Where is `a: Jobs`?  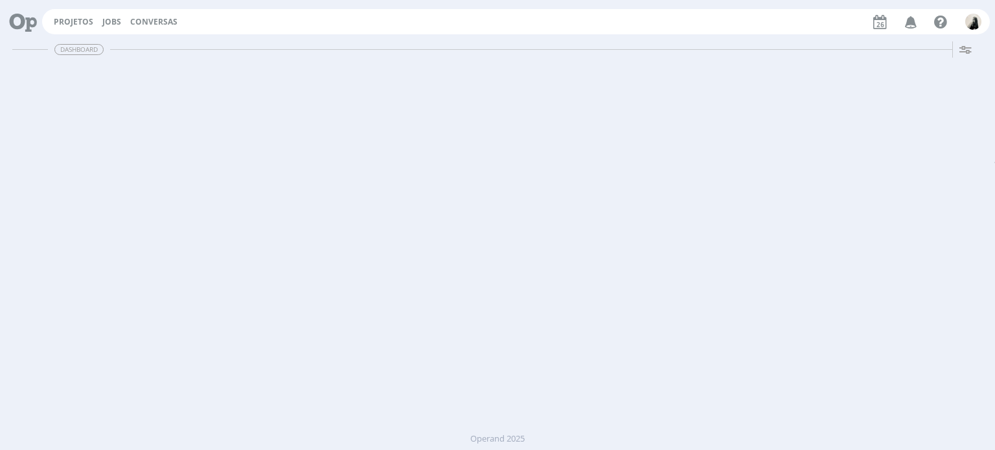 a: Jobs is located at coordinates (111, 21).